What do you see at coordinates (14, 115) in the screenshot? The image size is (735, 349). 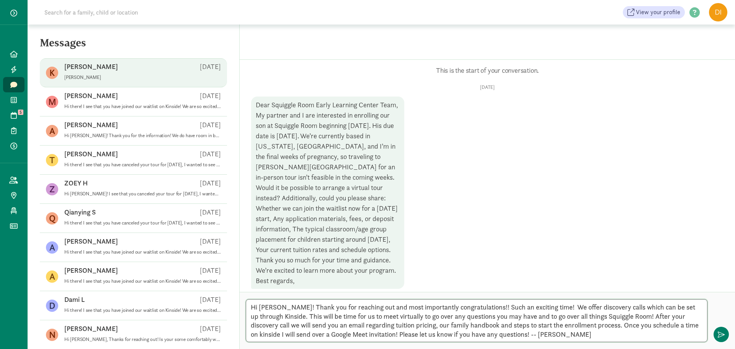 I see `a: 5` at bounding box center [14, 115].